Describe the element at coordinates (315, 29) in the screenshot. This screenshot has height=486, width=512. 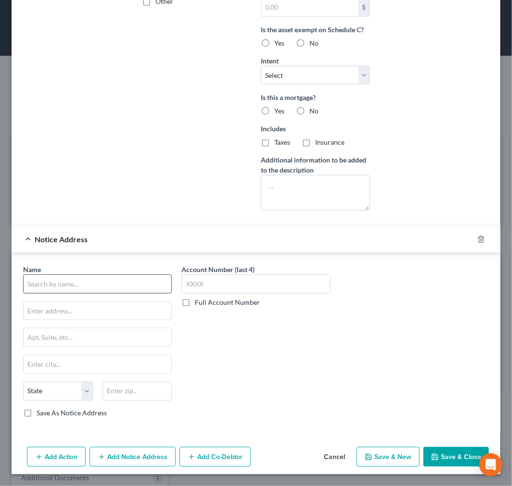
I see `label: Is the asset exempt on Schedule C?` at that location.